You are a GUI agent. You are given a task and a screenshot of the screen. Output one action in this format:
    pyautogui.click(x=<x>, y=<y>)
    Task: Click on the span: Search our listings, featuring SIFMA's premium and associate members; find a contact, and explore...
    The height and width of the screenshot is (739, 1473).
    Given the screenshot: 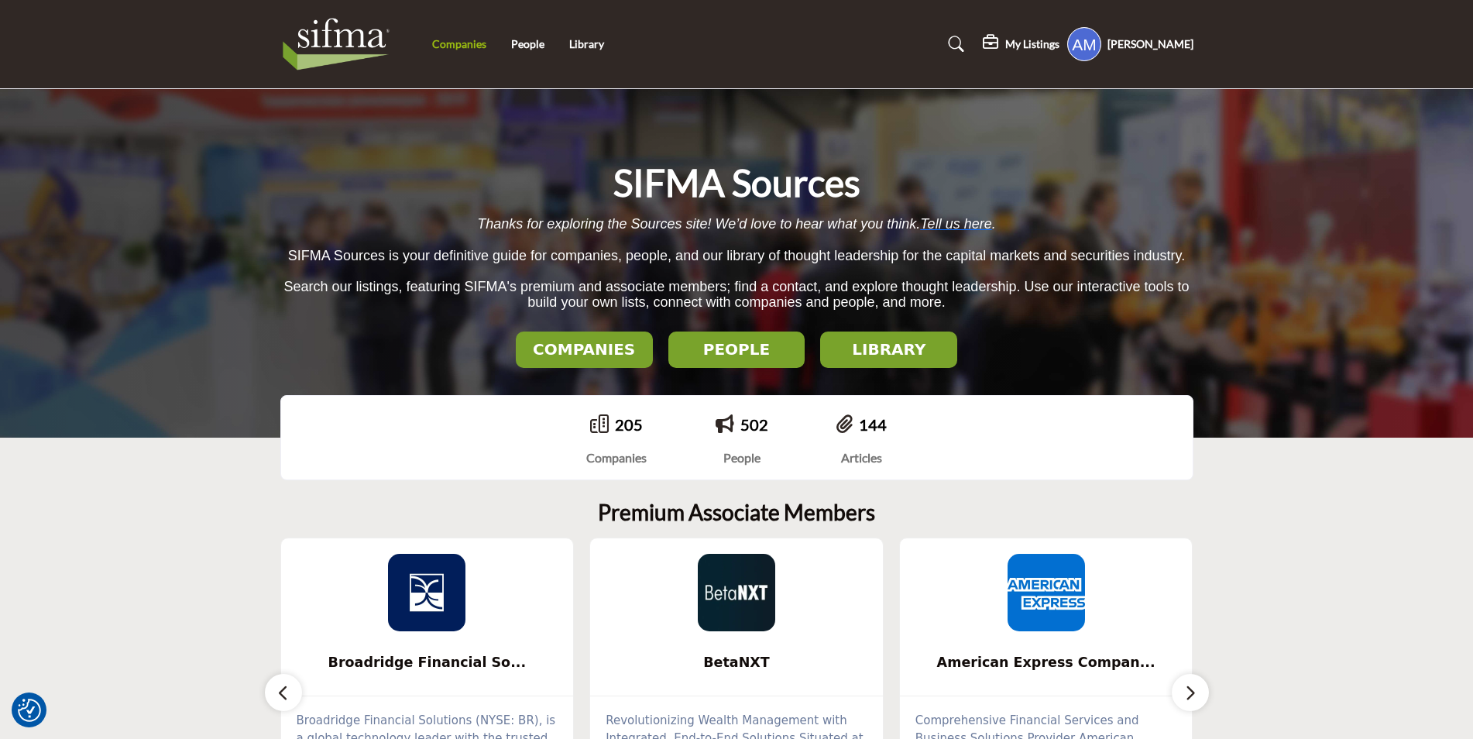 What is the action you would take?
    pyautogui.click(x=736, y=294)
    